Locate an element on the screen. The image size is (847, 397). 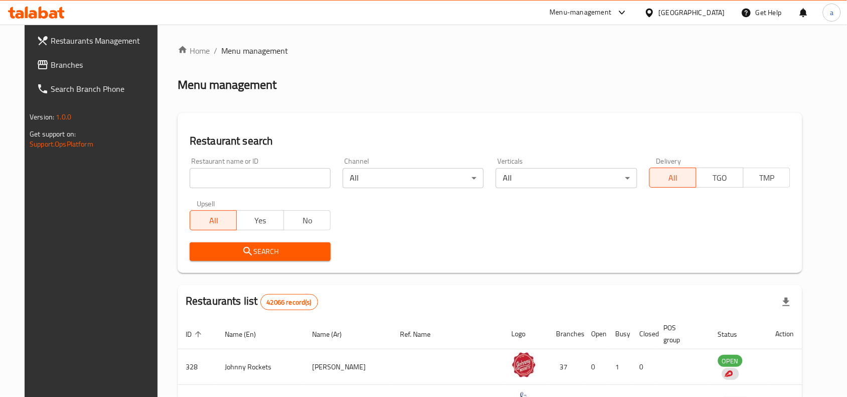
th: Branches is located at coordinates (566, 334).